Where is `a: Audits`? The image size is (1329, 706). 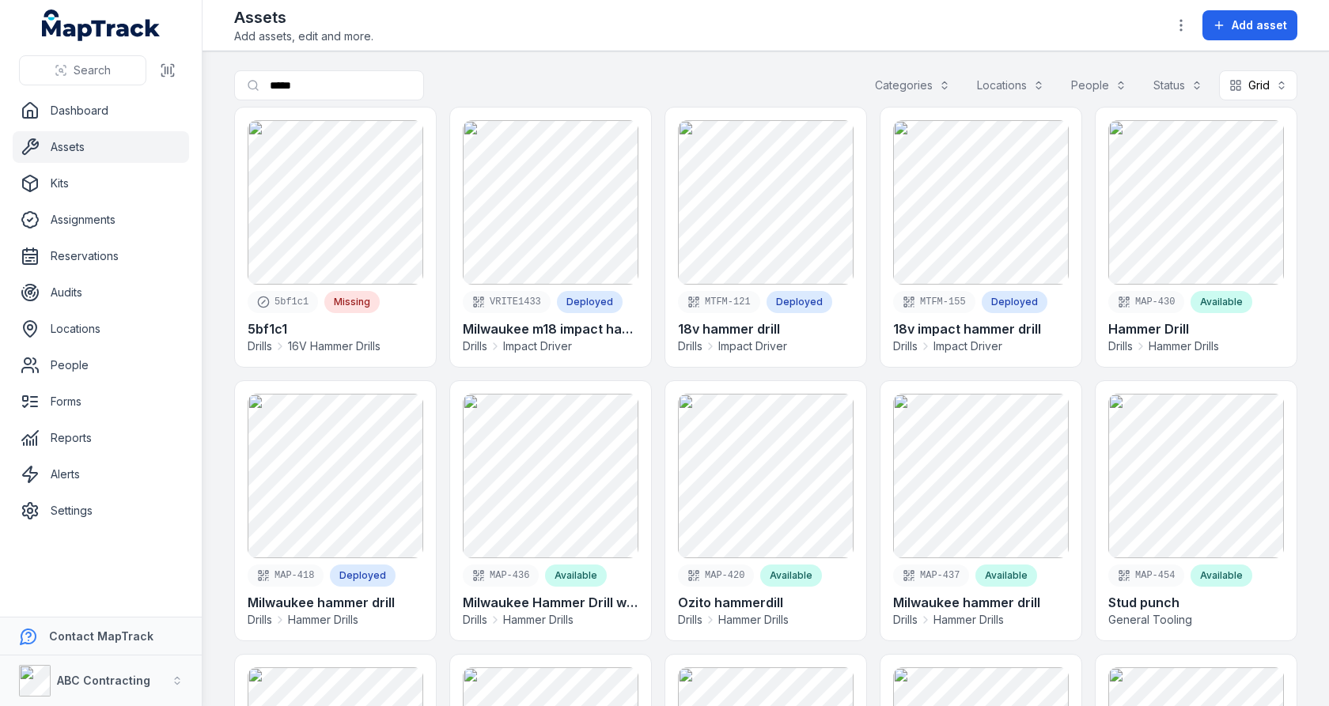 a: Audits is located at coordinates (100, 293).